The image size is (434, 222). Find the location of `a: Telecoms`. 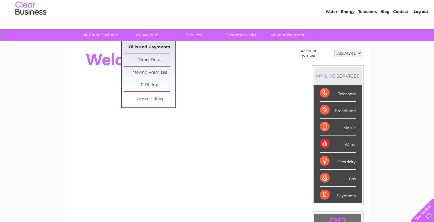

a: Telecoms is located at coordinates (368, 28).